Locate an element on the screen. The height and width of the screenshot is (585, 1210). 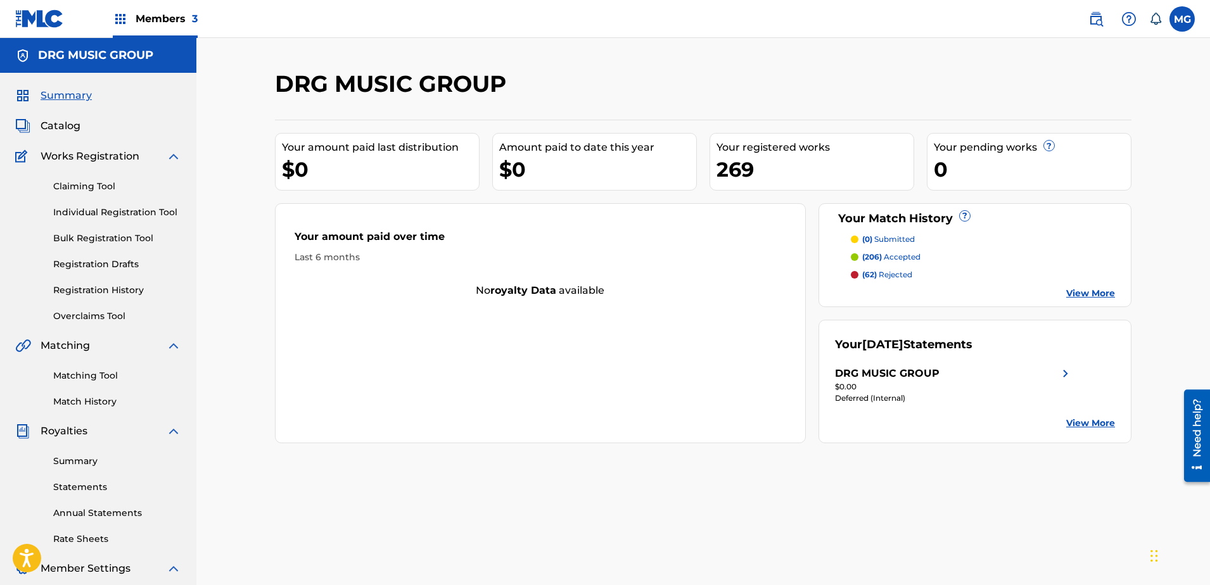
p: rejected is located at coordinates (887, 275).